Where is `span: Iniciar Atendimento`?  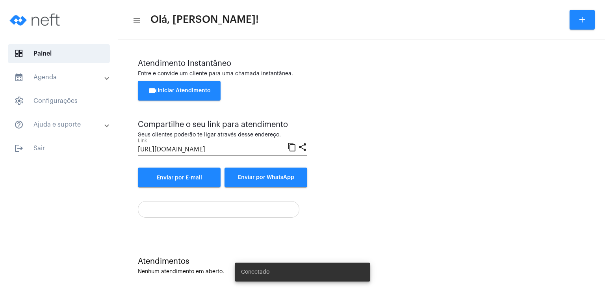
span: Iniciar Atendimento is located at coordinates (179, 91).